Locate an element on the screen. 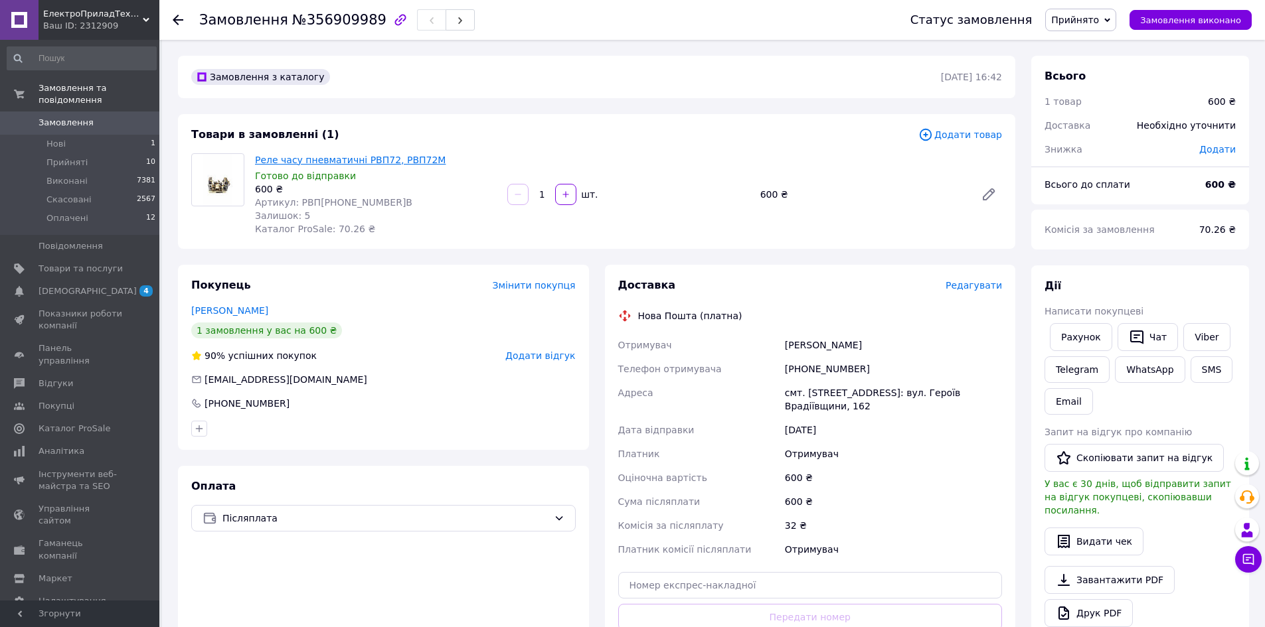 The image size is (1265, 627). span: Оціночна вартість is located at coordinates (662, 478).